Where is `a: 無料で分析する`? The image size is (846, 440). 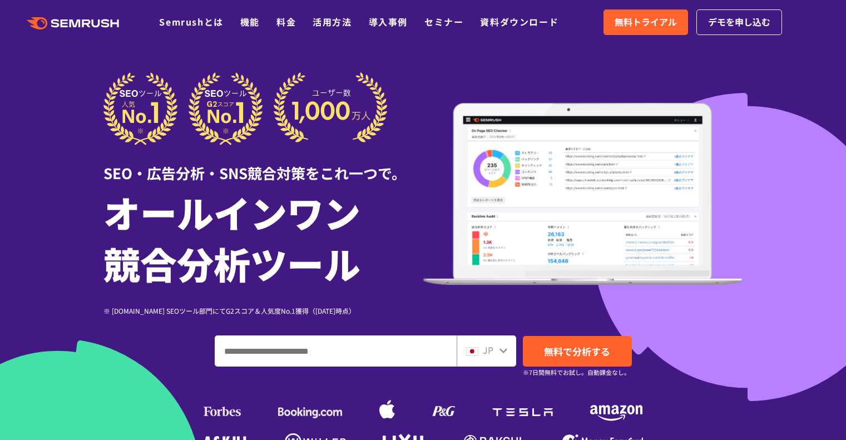
a: 無料で分析する is located at coordinates (577, 351).